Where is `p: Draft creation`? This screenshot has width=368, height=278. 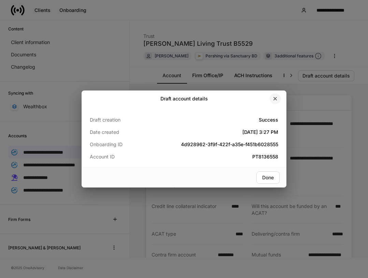 p: Draft creation is located at coordinates (121, 120).